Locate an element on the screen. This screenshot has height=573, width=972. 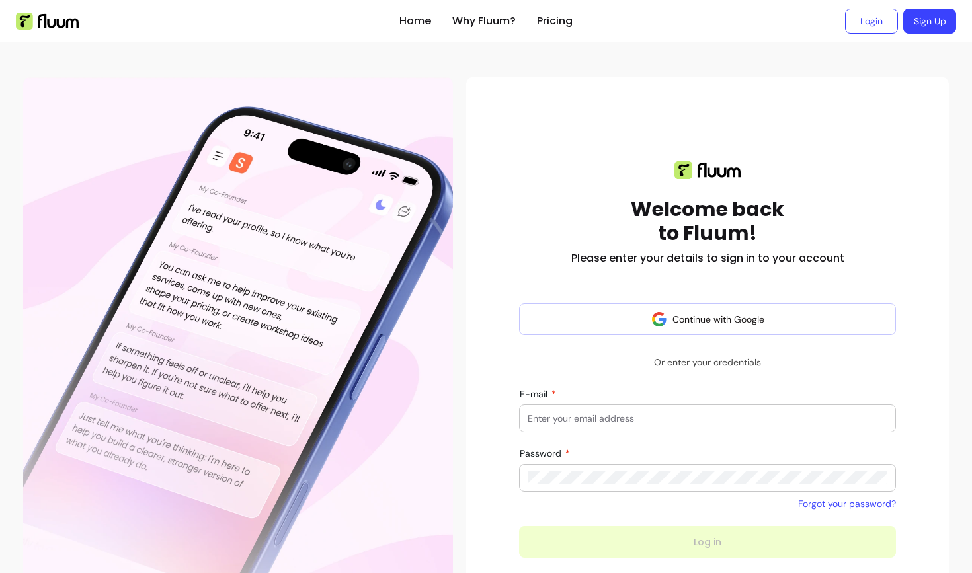
span: Or enter your credentials is located at coordinates (708, 362).